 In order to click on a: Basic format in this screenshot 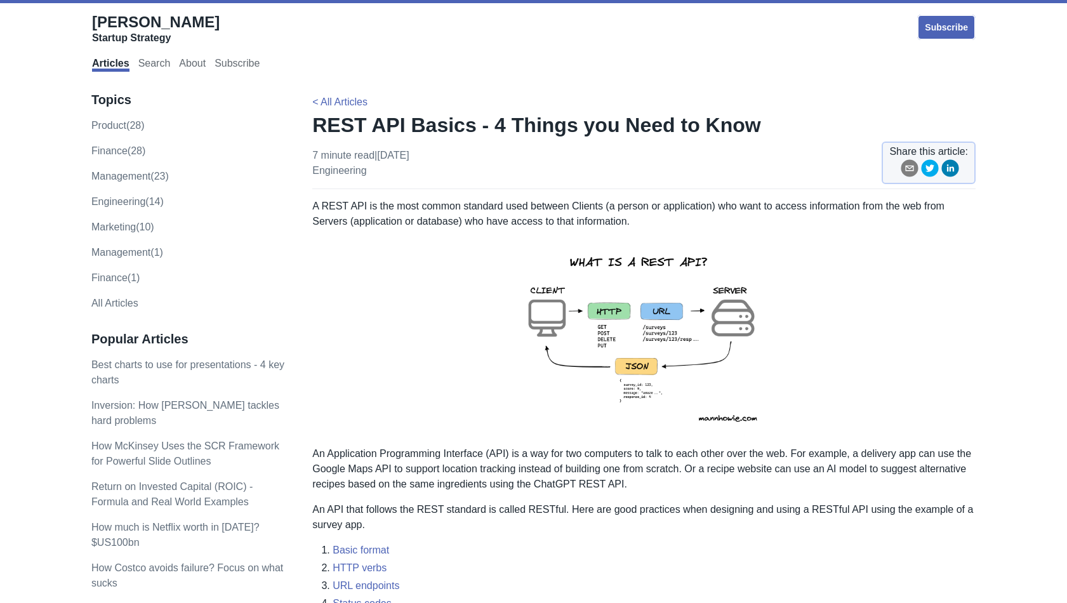, I will do `click(360, 550)`.